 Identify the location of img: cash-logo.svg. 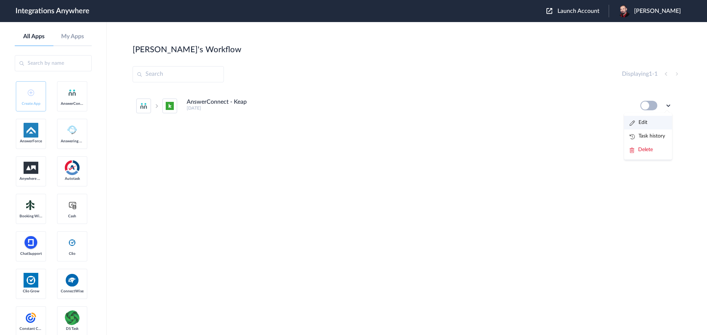
(72, 205).